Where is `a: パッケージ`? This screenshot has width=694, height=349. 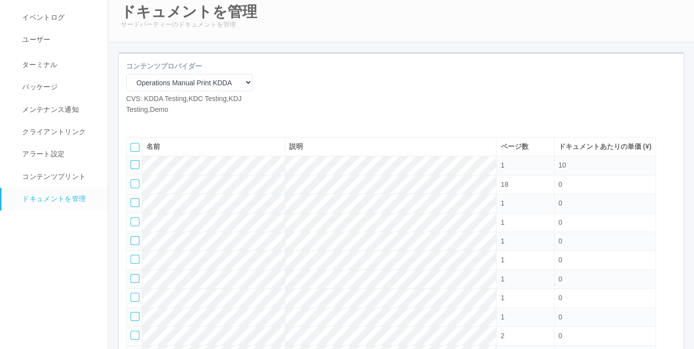
a: パッケージ is located at coordinates (59, 87).